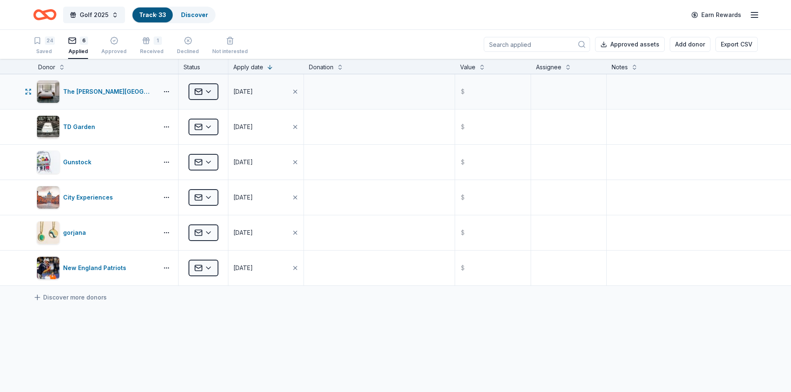  I want to click on img: Image for gorjana, so click(48, 233).